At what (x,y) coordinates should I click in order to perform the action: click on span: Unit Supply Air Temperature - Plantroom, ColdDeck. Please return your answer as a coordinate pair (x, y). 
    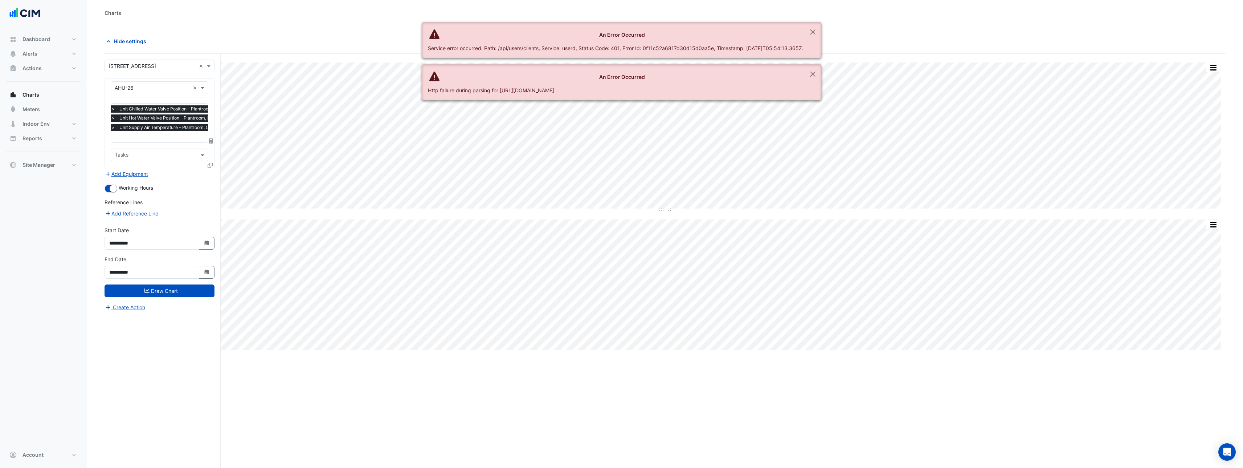
    Looking at the image, I should click on (173, 127).